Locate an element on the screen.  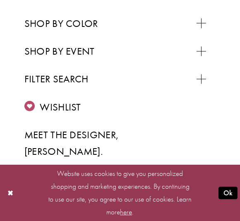
button: Submit Dialog is located at coordinates (228, 192).